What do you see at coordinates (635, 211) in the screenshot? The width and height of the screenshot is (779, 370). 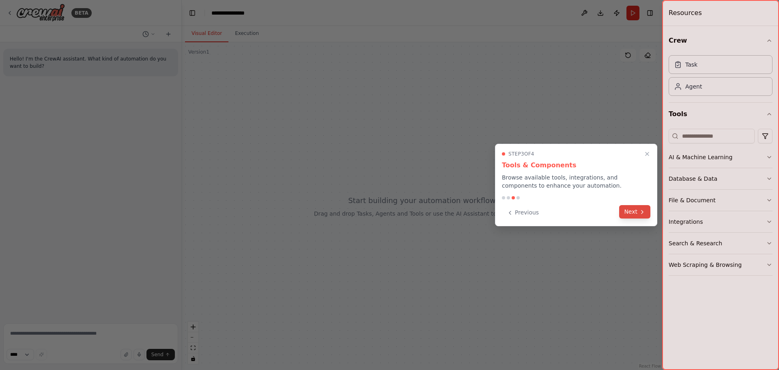 I see `button: Next` at bounding box center [635, 211].